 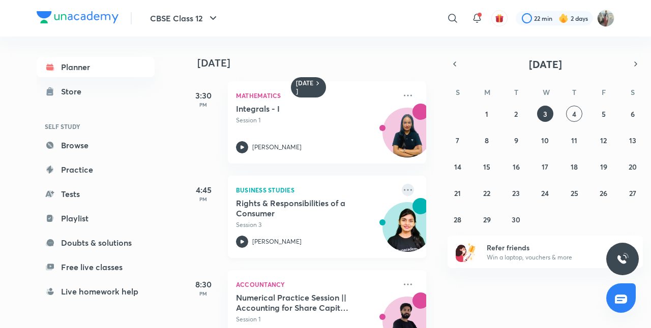 I want to click on abbr: September 20, 2025, so click(x=633, y=167).